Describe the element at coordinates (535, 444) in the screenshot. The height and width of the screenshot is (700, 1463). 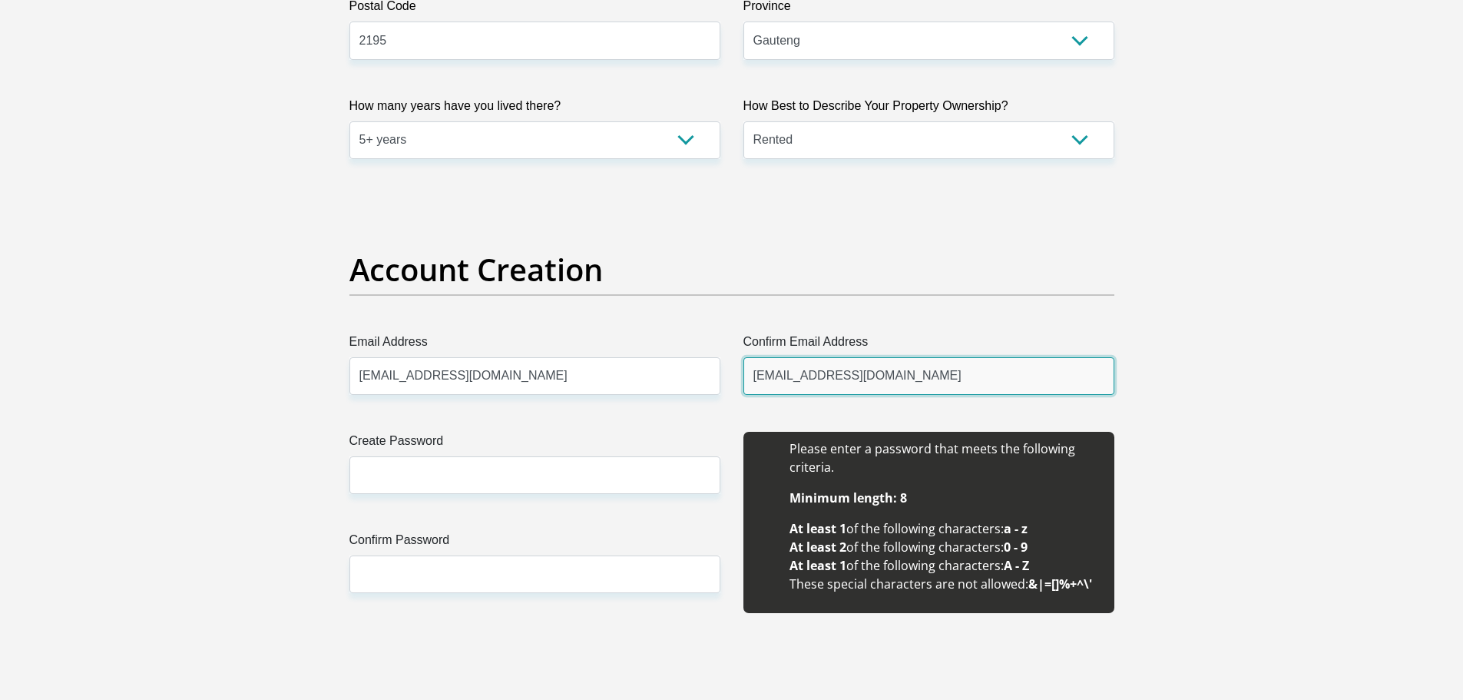
I see `label: Create Password` at that location.